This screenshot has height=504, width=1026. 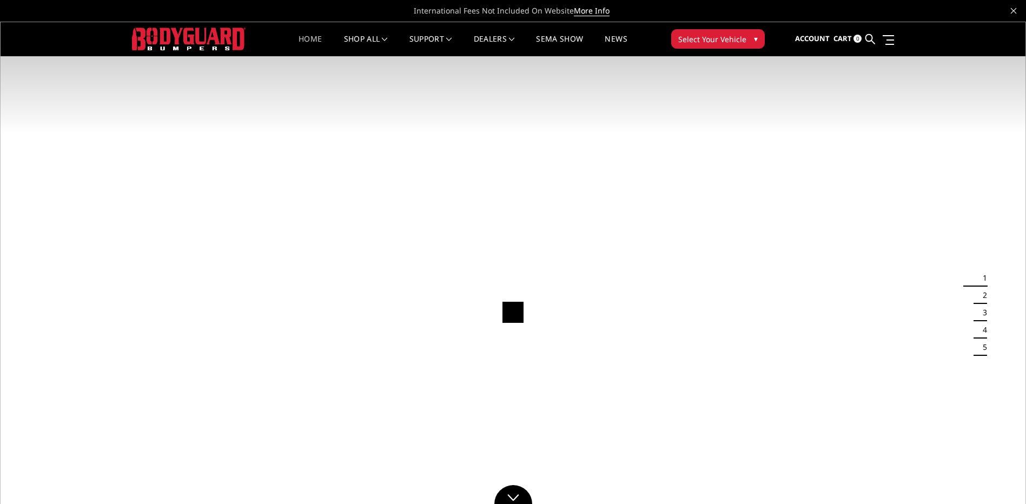 What do you see at coordinates (189, 38) in the screenshot?
I see `img: BODYGUARD BUMPERS` at bounding box center [189, 38].